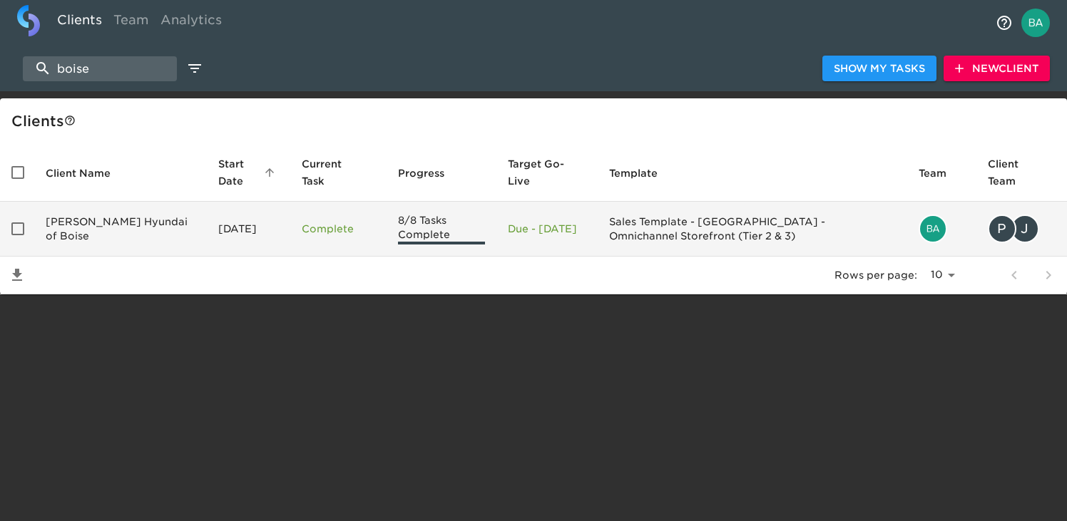 Image resolution: width=1067 pixels, height=521 pixels. What do you see at coordinates (643, 173) in the screenshot?
I see `span: Template` at bounding box center [643, 173].